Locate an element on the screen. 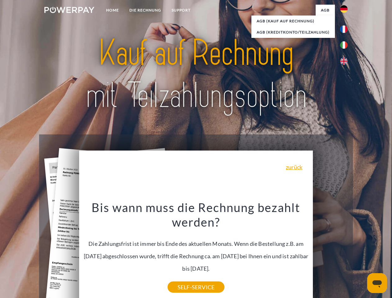 The height and width of the screenshot is (298, 392). img: it is located at coordinates (344, 45).